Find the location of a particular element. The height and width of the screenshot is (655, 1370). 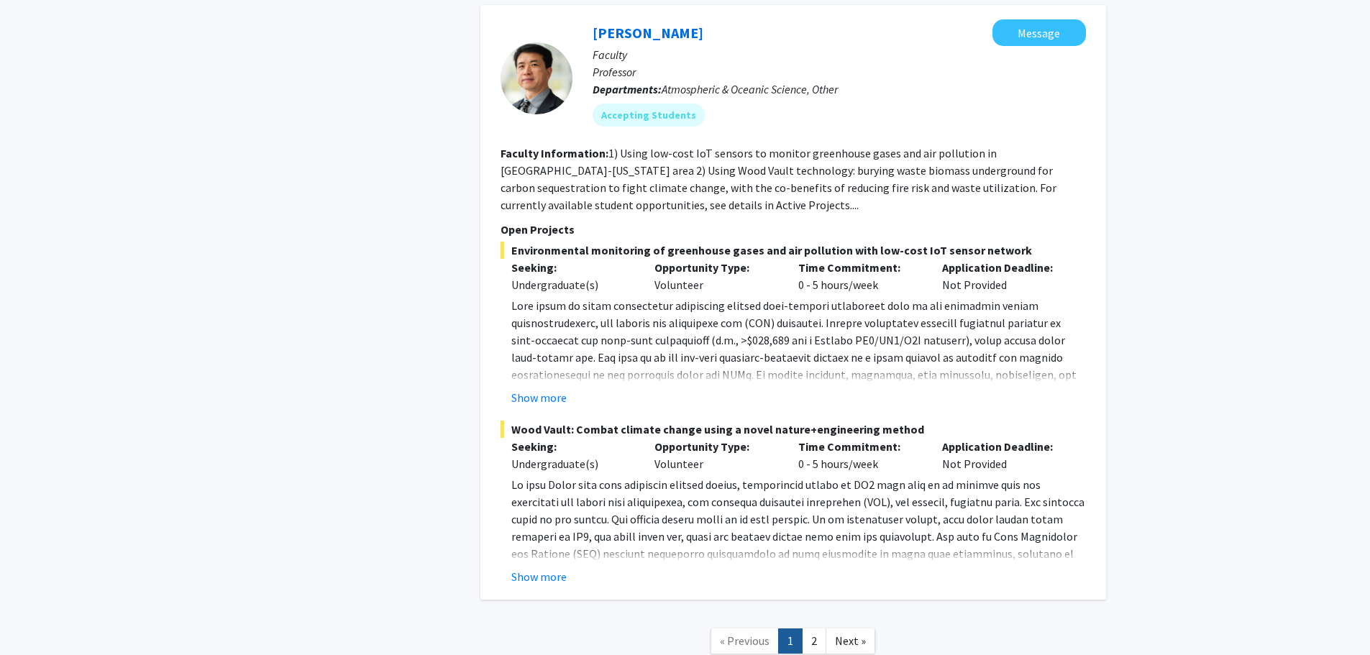

a: 1 is located at coordinates (791, 641).